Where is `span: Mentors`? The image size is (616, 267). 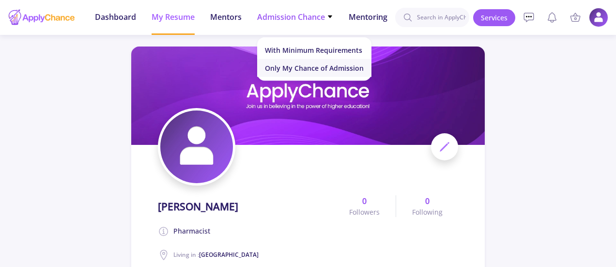 span: Mentors is located at coordinates (226, 17).